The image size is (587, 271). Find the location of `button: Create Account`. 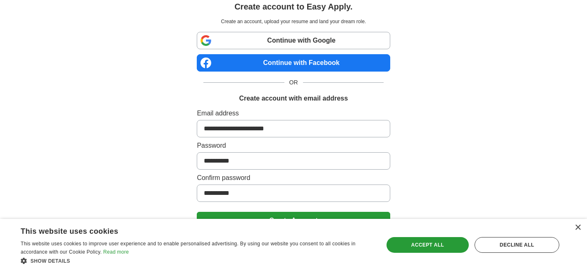

button: Create Account is located at coordinates (293, 220).